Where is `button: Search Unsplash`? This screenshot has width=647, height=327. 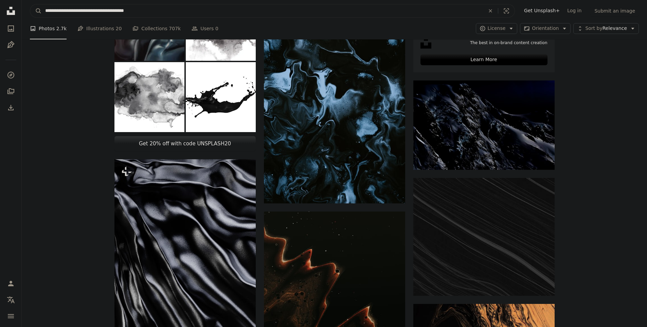 button: Search Unsplash is located at coordinates (36, 11).